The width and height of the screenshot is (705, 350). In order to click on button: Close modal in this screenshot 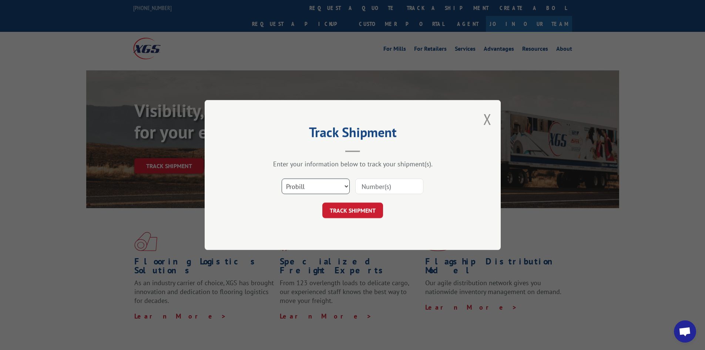, I will do `click(487, 119)`.